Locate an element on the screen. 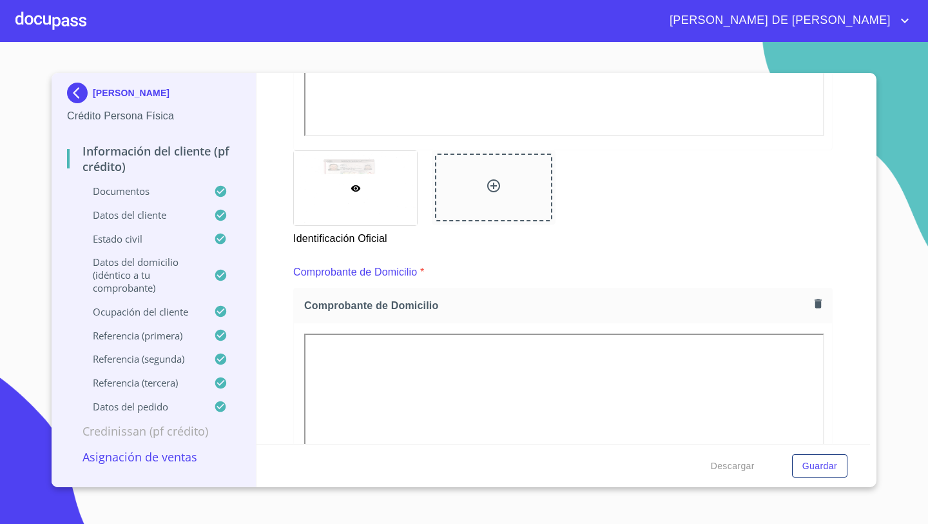  span: Comprobante de Domicilio is located at coordinates (557, 305).